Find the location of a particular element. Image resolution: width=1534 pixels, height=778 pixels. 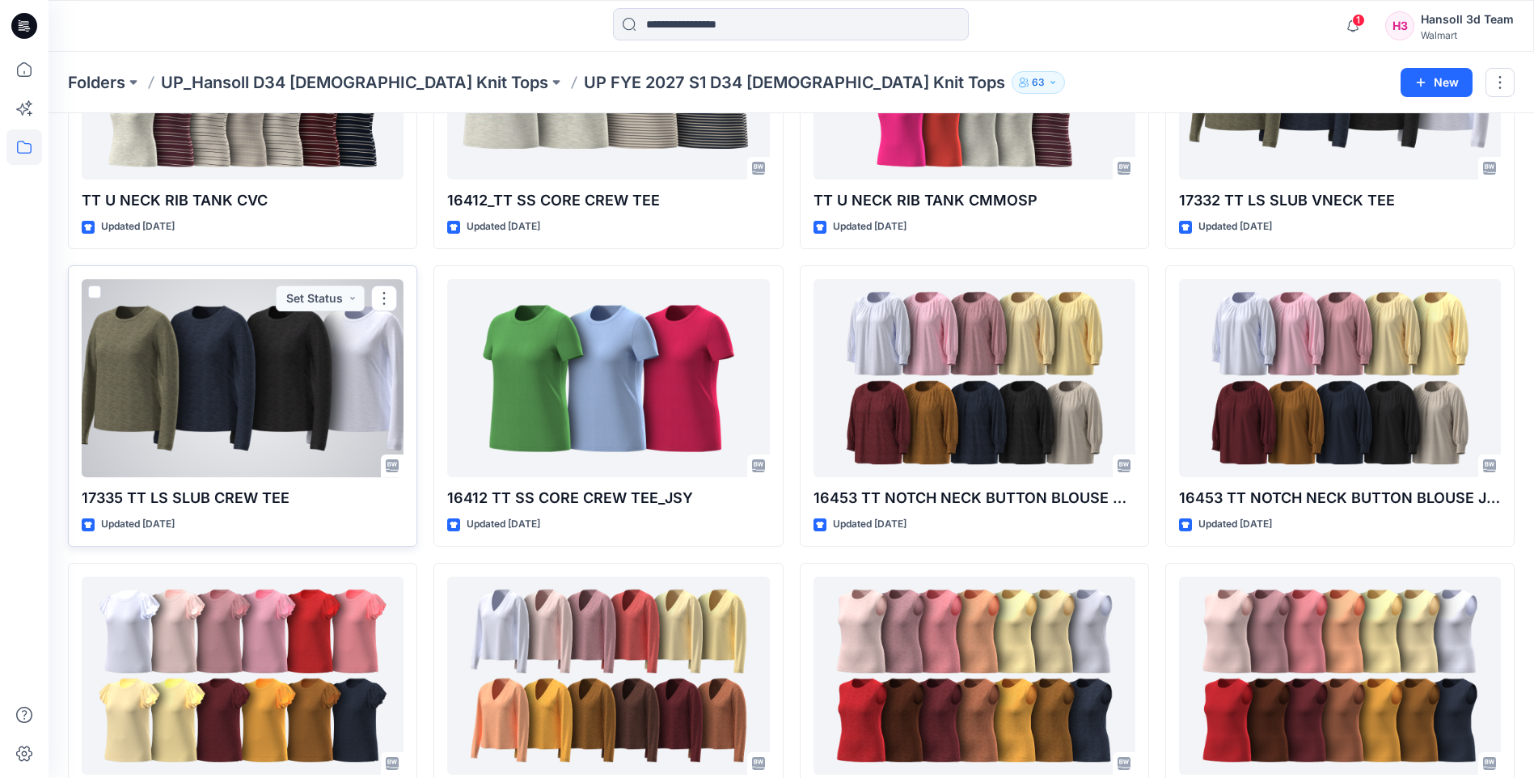

p: 63 is located at coordinates (1038, 82).